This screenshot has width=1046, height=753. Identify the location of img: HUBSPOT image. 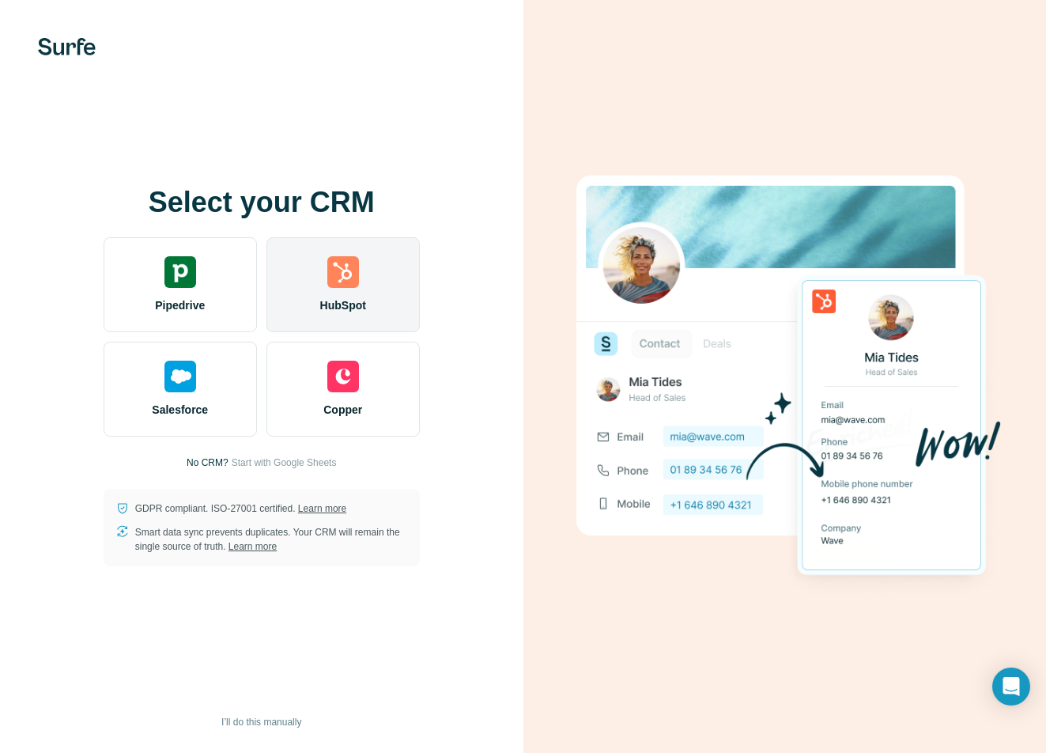
(785, 376).